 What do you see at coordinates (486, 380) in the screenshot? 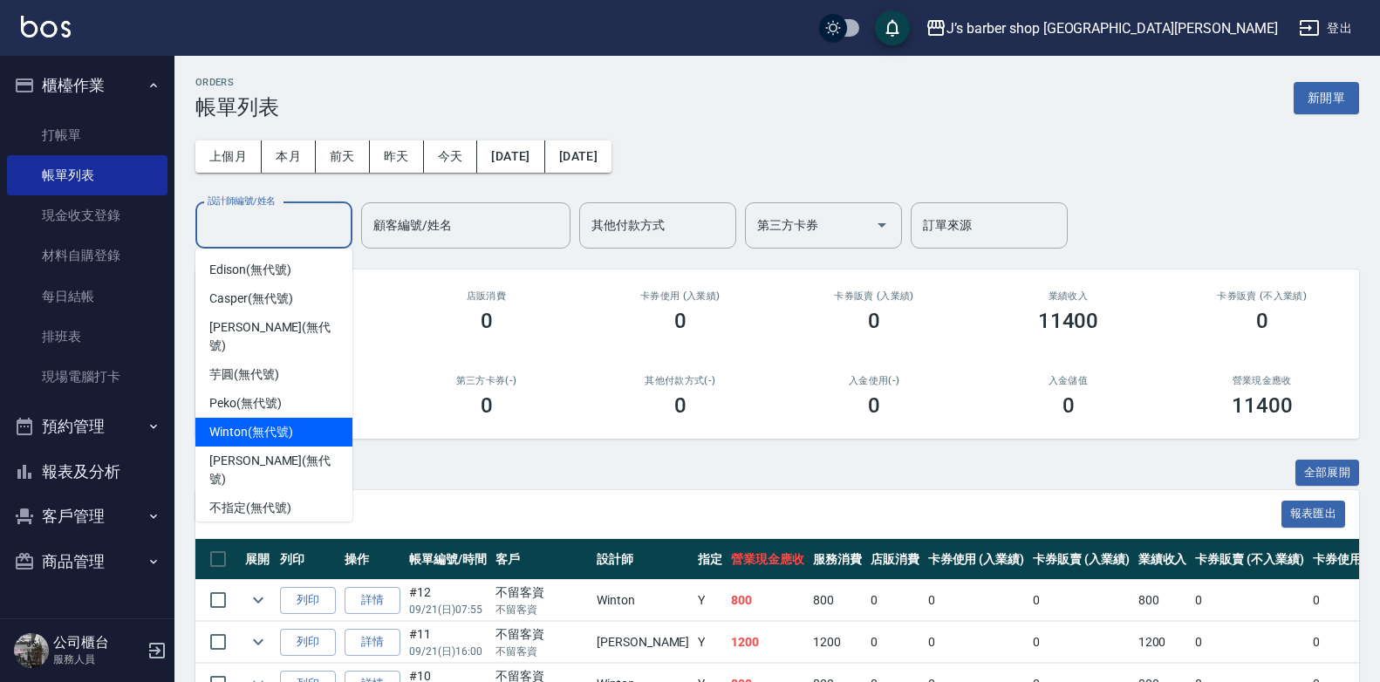
I see `h2: 第三方卡券(-)` at bounding box center [486, 380].